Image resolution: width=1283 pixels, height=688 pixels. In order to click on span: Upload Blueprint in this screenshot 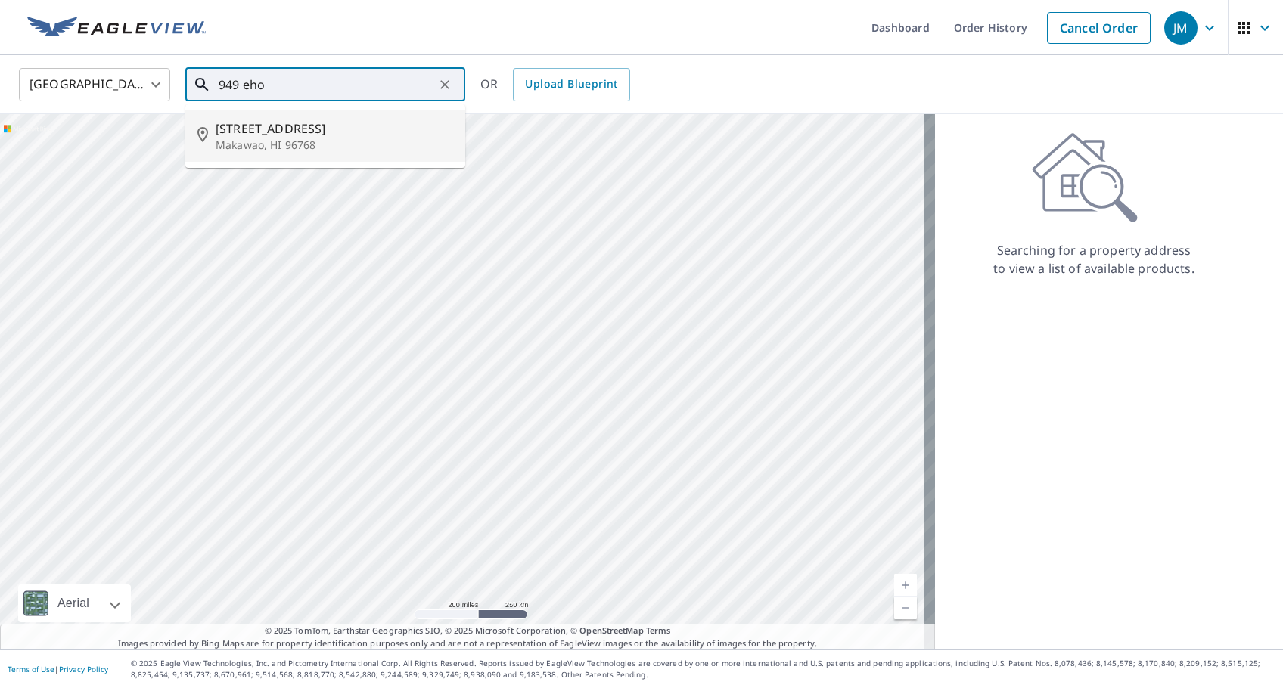, I will do `click(571, 84)`.